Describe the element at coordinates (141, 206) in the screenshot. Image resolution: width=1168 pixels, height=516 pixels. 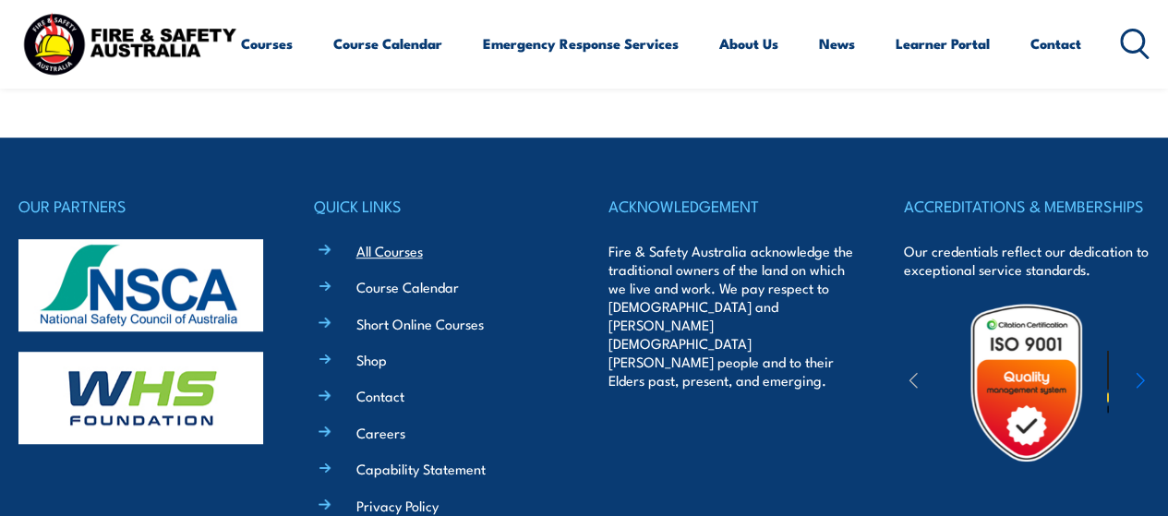
I see `h4: OUR PARTNERS` at that location.